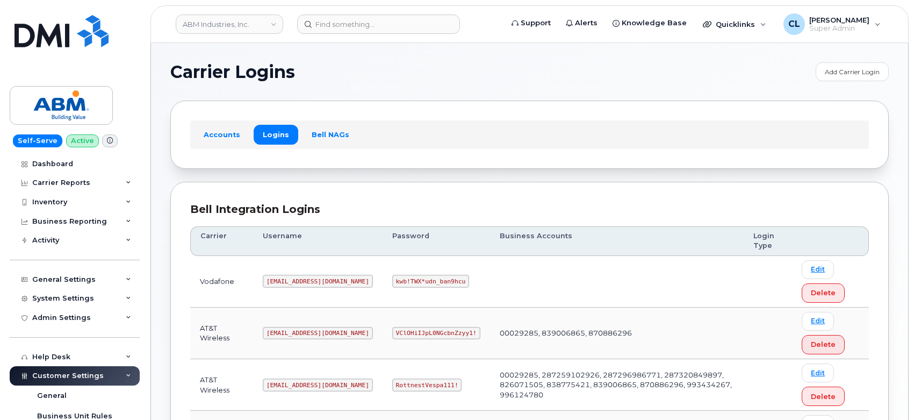 The height and width of the screenshot is (420, 914). Describe the element at coordinates (617, 241) in the screenshot. I see `th: Business Accounts` at that location.